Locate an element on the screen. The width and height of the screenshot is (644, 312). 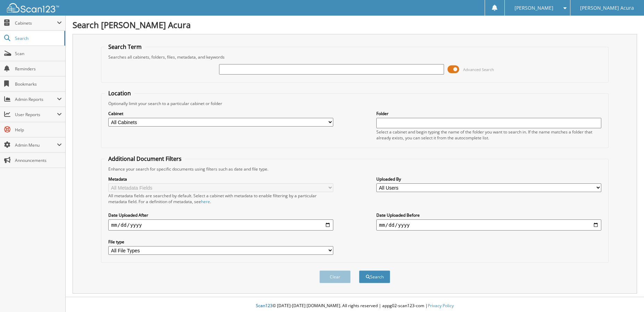
label: File type is located at coordinates (221, 242).